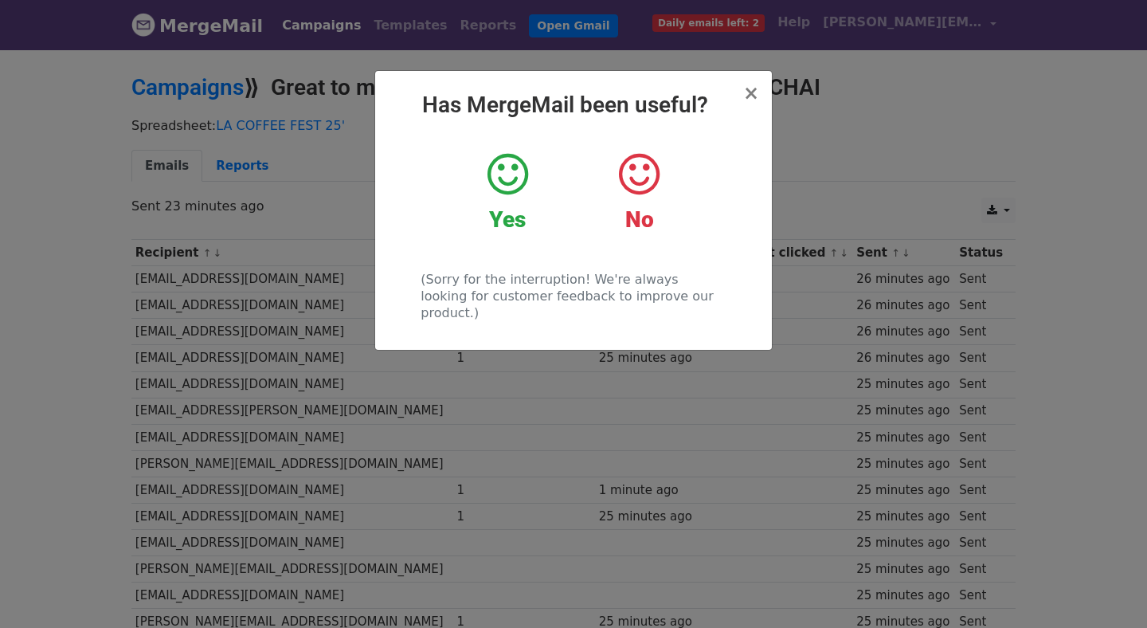 The height and width of the screenshot is (628, 1147). Describe the element at coordinates (573, 296) in the screenshot. I see `p: (Sorry for the interruption! We're always looking for customer feedback to improve our product.)` at that location.